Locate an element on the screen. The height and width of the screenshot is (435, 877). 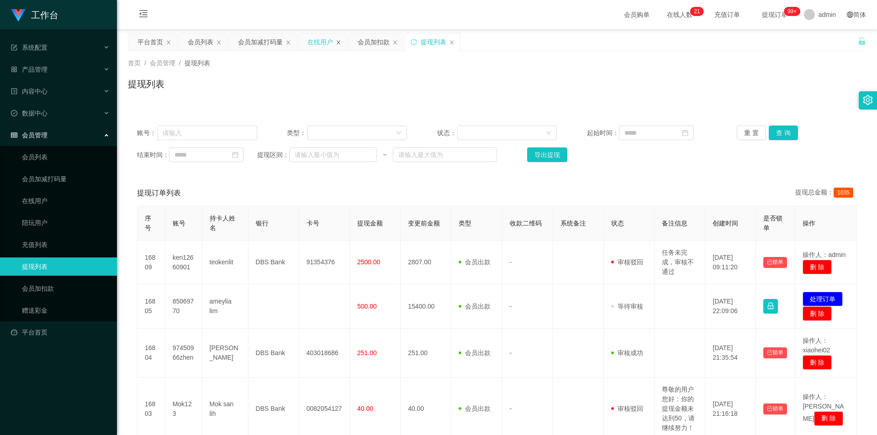
button: 导出提现 is located at coordinates (547, 155).